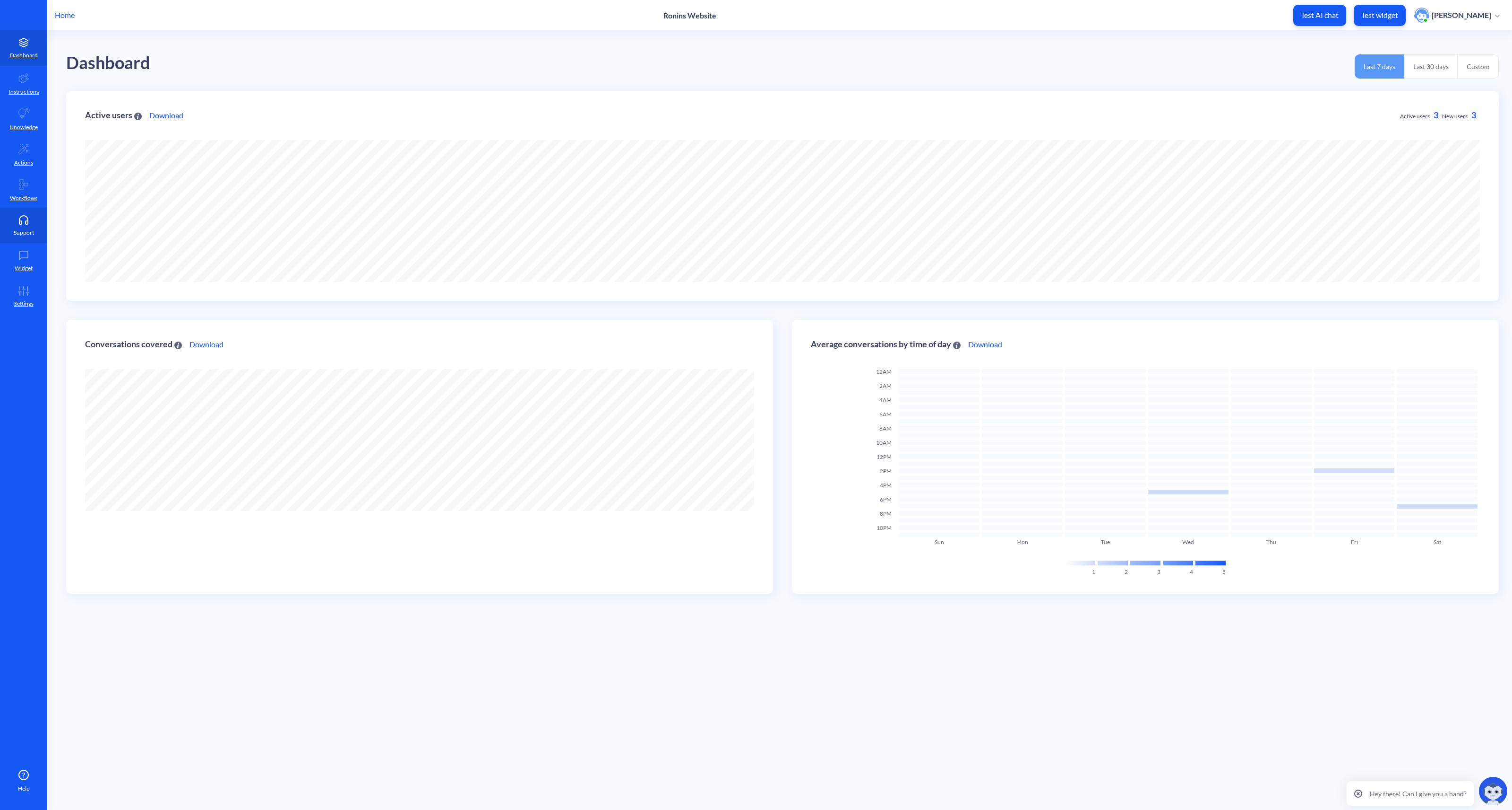 The image size is (1512, 810). What do you see at coordinates (1432, 67) in the screenshot?
I see `button: Last 30 days` at bounding box center [1432, 67].